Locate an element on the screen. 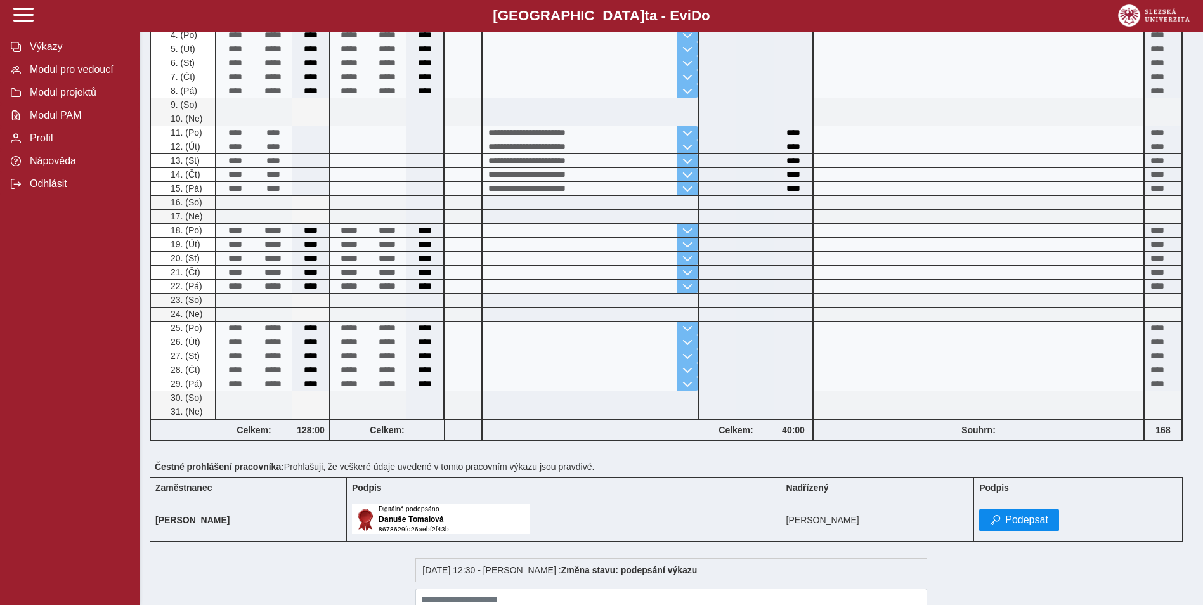  span: 12. (Út) is located at coordinates (184, 146).